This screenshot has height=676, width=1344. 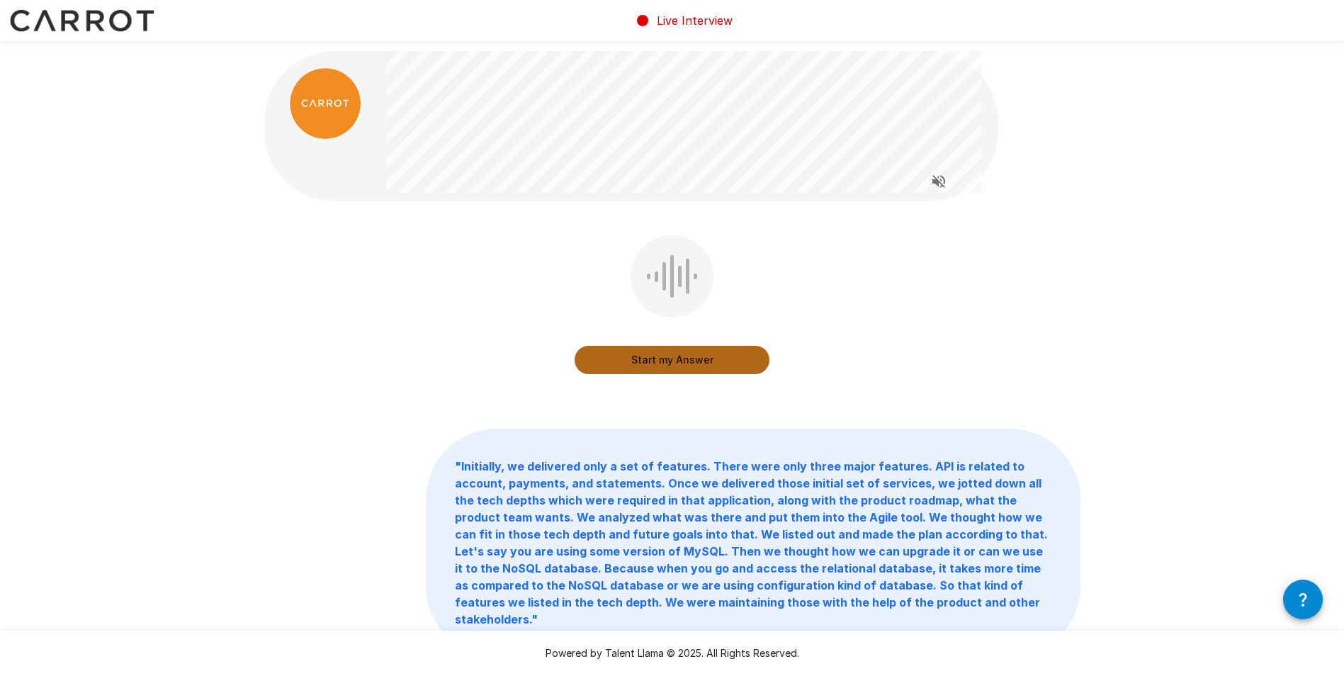 What do you see at coordinates (694, 21) in the screenshot?
I see `p: Live Interview` at bounding box center [694, 21].